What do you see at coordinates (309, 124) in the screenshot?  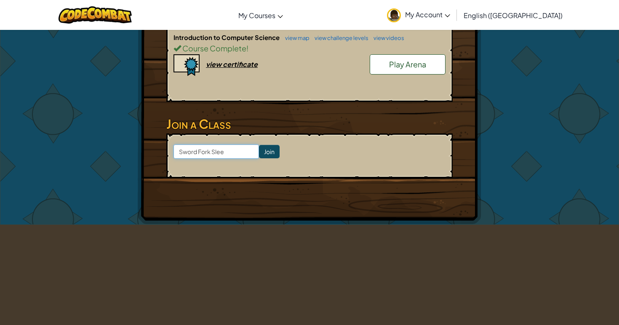 I see `h3: Join a Class` at bounding box center [309, 124].